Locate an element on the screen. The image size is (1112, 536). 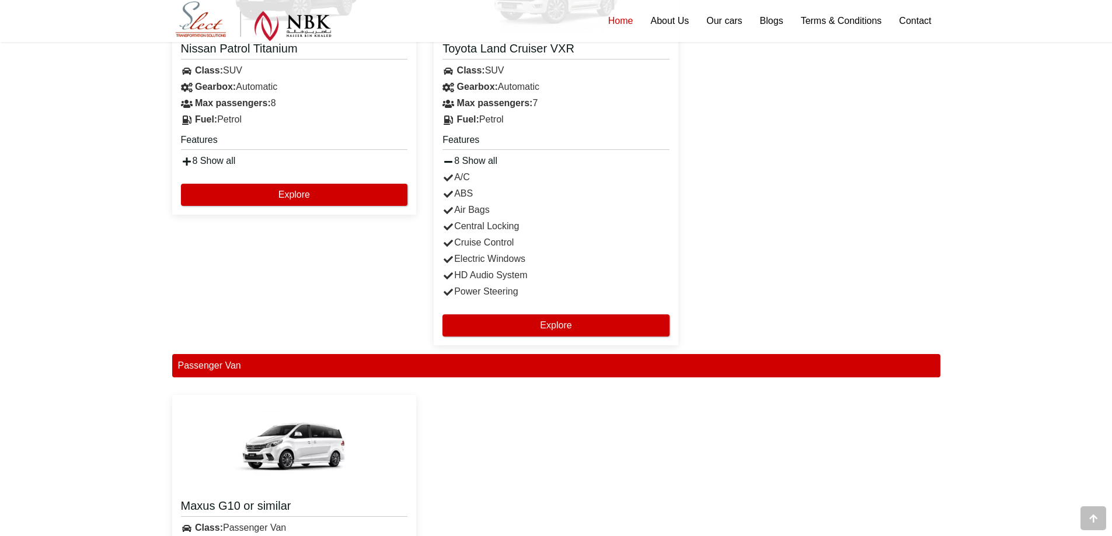
img: Select Rent a Car is located at coordinates (253, 21).